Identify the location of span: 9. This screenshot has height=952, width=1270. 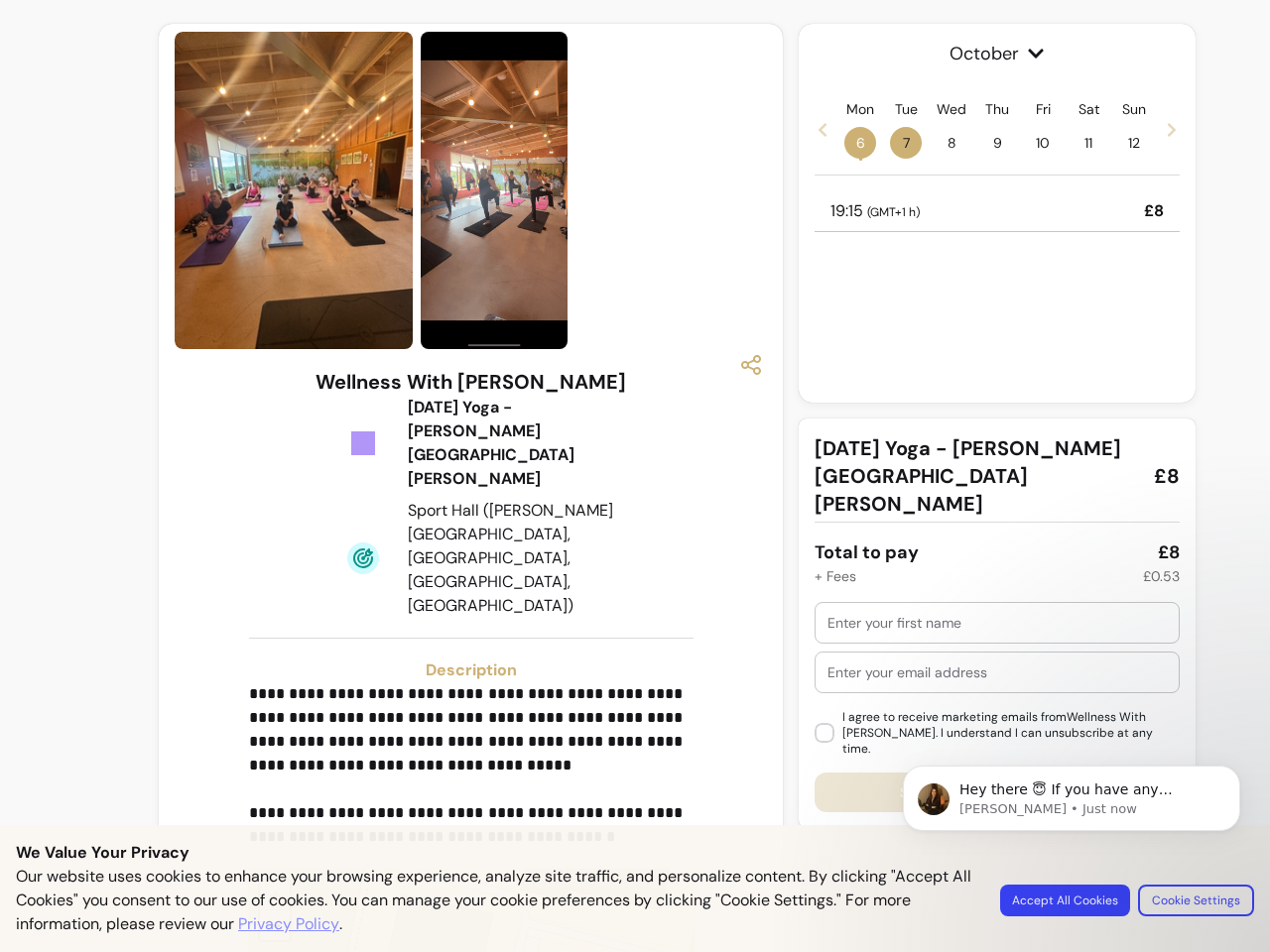
(997, 143).